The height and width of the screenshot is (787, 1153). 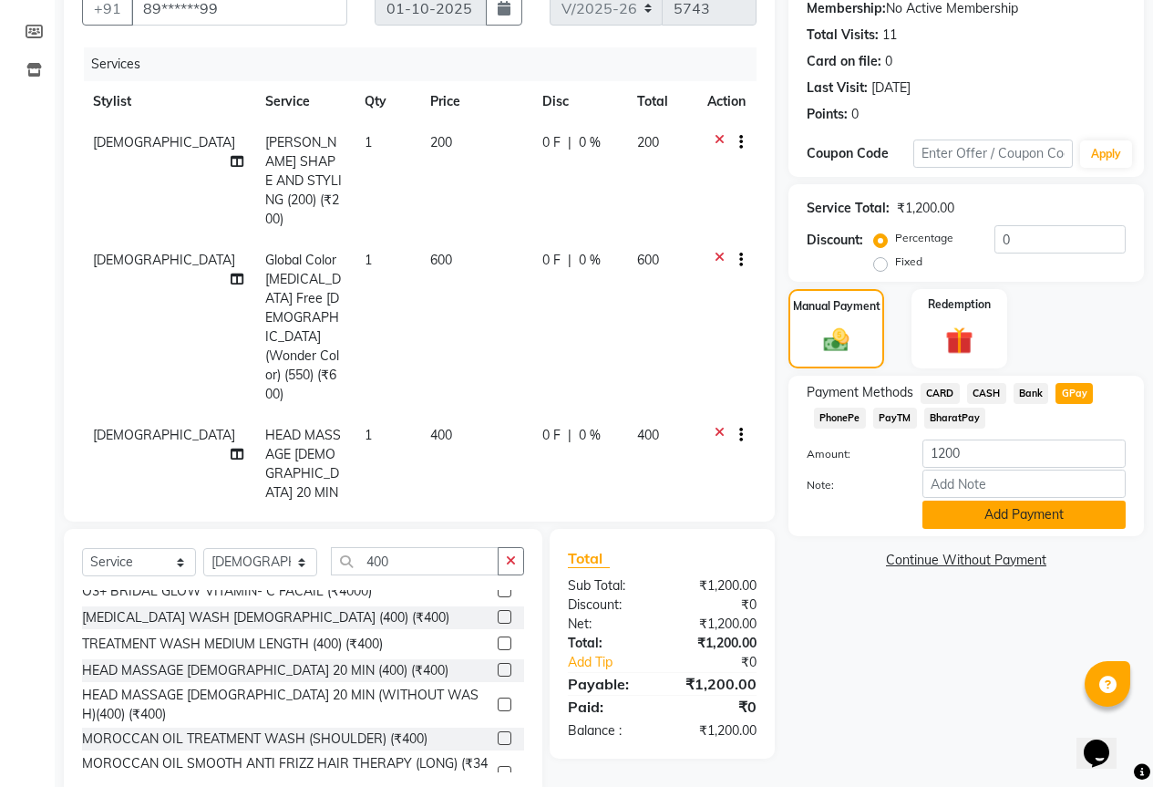 What do you see at coordinates (475, 101) in the screenshot?
I see `th: Price` at bounding box center [475, 101].